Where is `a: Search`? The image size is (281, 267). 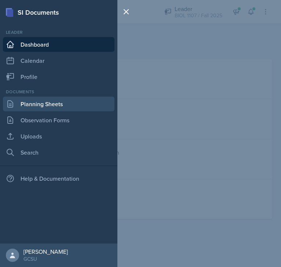
a: Search is located at coordinates (59, 152).